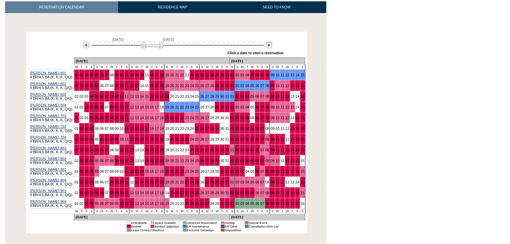  Describe the element at coordinates (182, 118) in the screenshot. I see `a: 22` at that location.